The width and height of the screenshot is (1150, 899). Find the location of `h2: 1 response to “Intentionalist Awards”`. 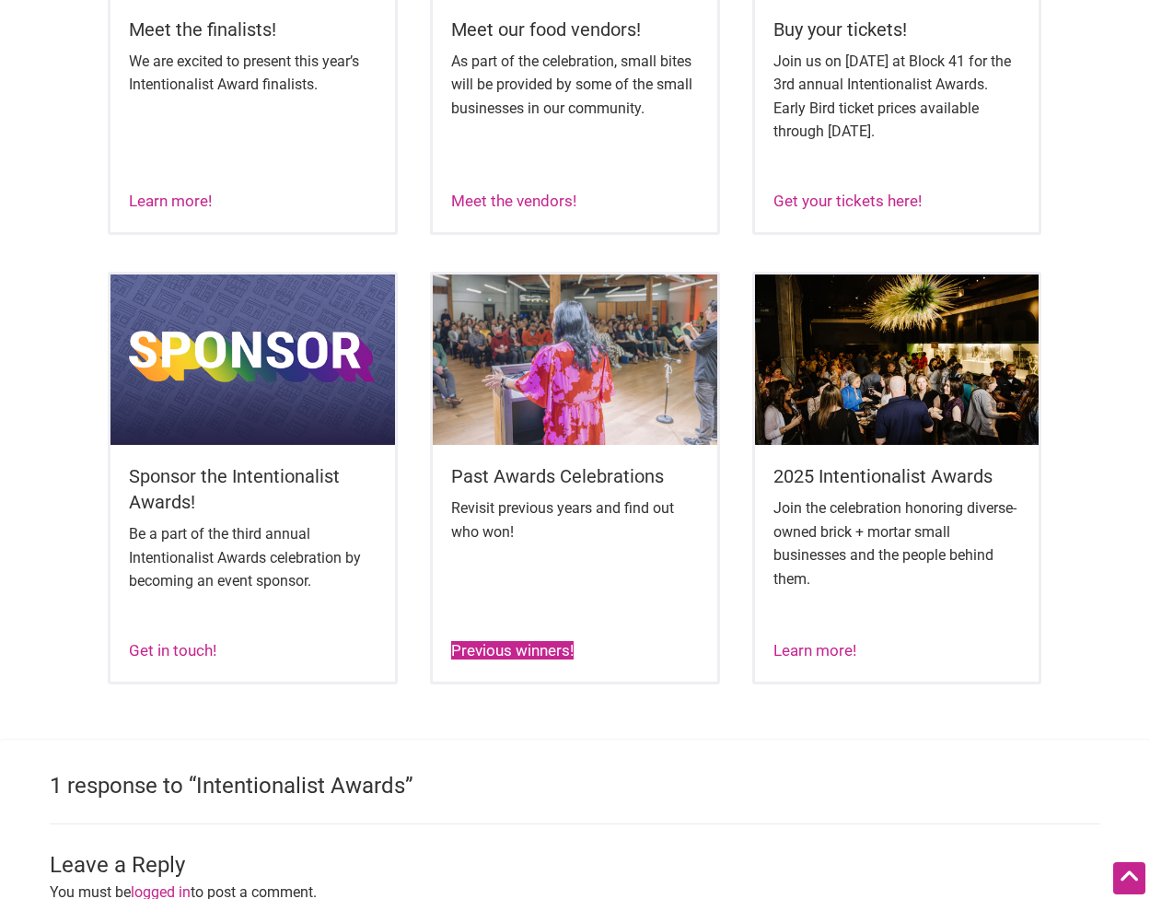

h2: 1 response to “Intentionalist Awards” is located at coordinates (575, 786).